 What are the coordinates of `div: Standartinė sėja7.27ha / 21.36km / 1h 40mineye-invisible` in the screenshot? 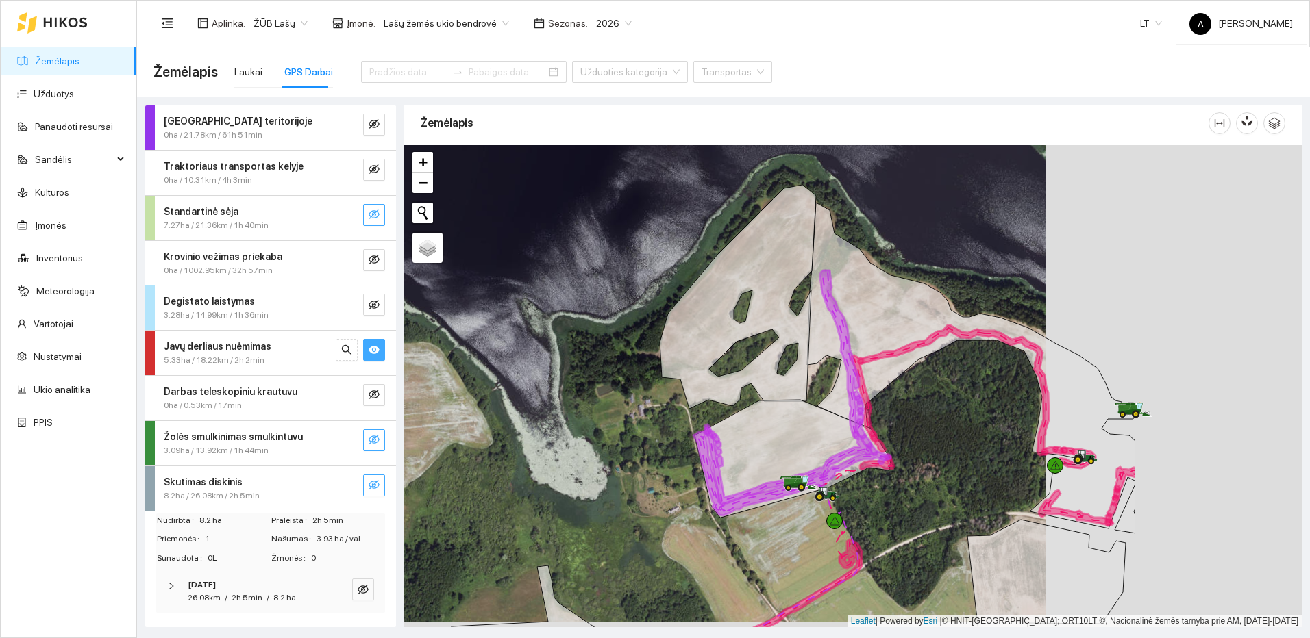 It's located at (271, 218).